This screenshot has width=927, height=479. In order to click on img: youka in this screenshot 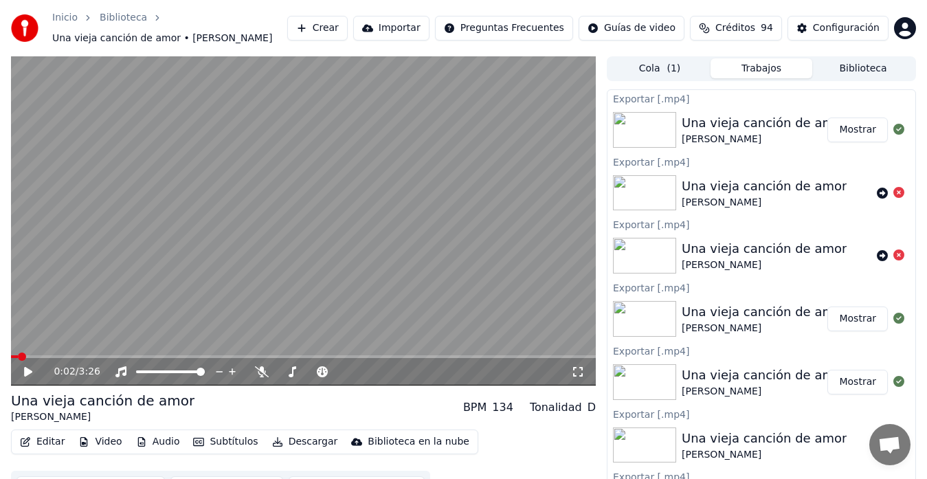, I will do `click(25, 28)`.